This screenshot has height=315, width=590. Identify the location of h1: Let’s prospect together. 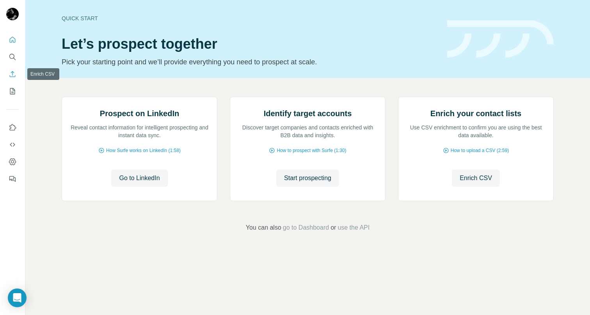
(250, 44).